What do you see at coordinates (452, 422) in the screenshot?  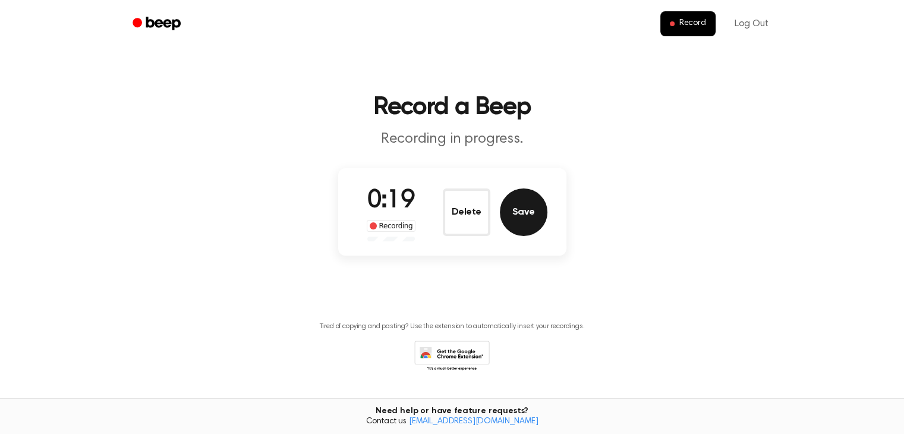 I see `span: Contact us` at bounding box center [452, 422].